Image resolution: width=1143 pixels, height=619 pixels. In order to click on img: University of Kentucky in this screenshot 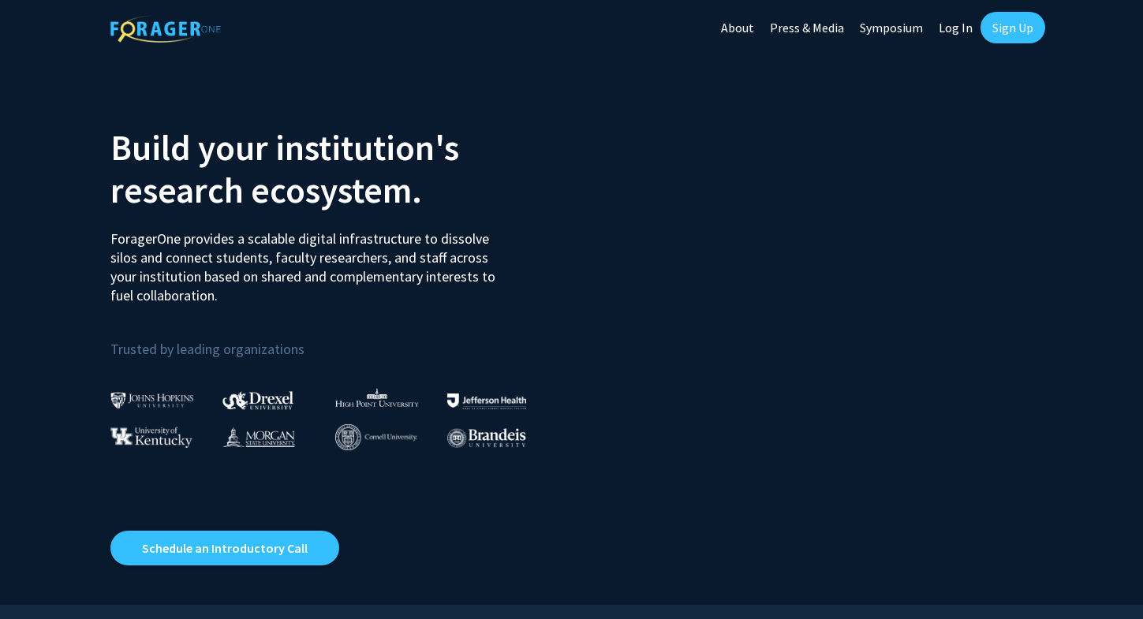, I will do `click(151, 437)`.